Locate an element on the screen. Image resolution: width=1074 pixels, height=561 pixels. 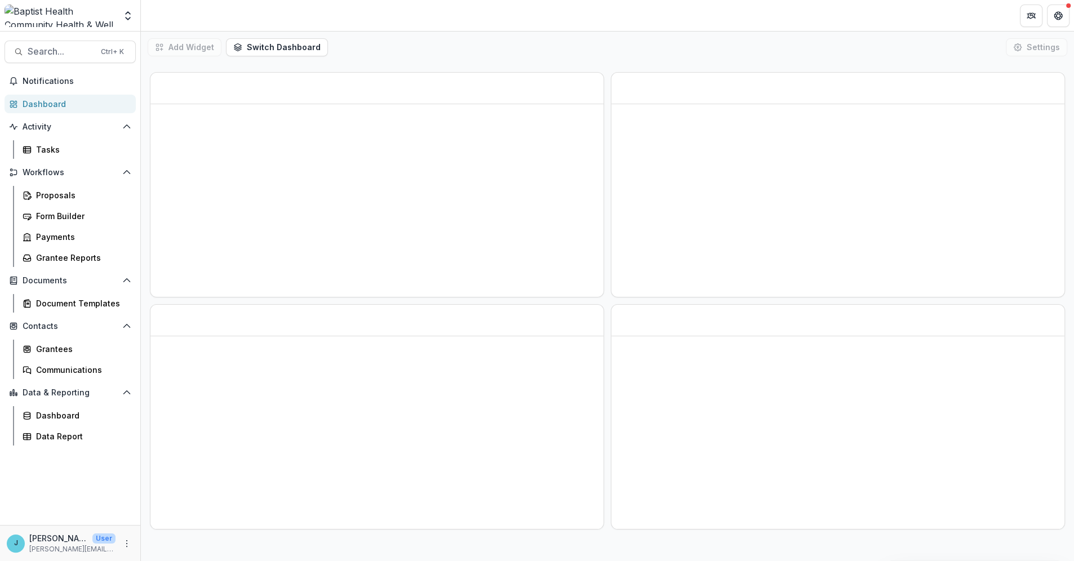
a: Form Builder is located at coordinates (77, 216).